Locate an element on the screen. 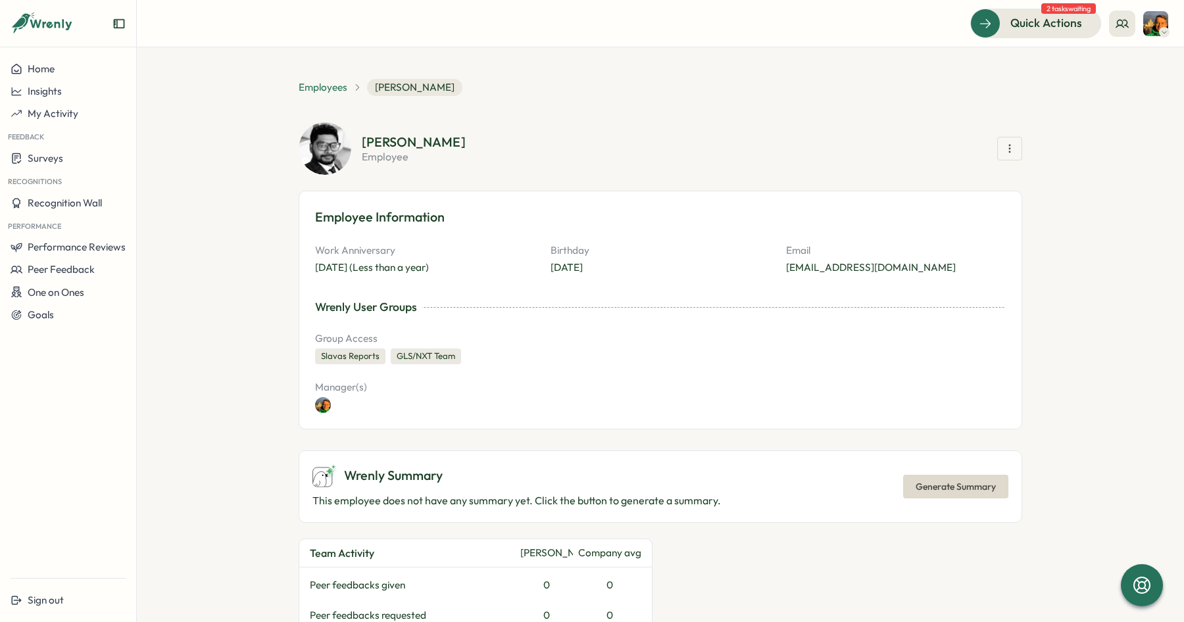  div: GLS/NXT Team is located at coordinates (426, 356).